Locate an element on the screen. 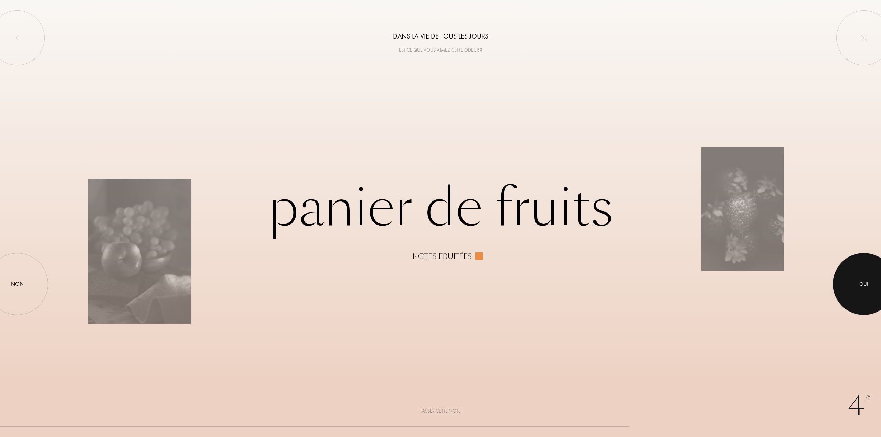 This screenshot has width=881, height=437. div: Notes fruitées is located at coordinates (442, 257).